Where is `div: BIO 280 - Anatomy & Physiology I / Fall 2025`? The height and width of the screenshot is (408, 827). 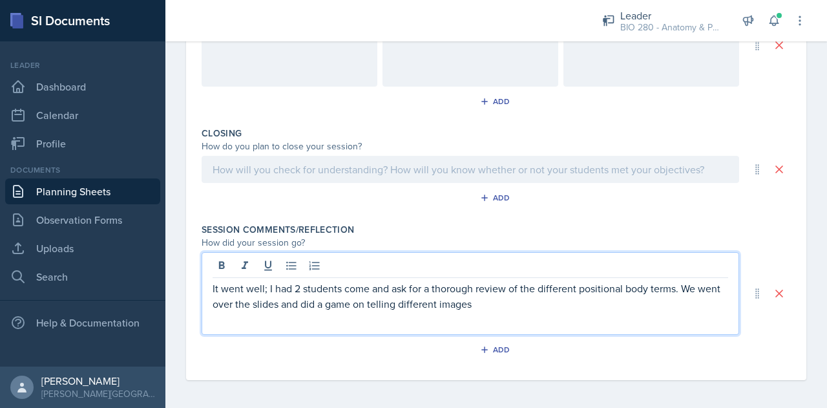
div: BIO 280 - Anatomy & Physiology I / Fall 2025 is located at coordinates (672, 27).